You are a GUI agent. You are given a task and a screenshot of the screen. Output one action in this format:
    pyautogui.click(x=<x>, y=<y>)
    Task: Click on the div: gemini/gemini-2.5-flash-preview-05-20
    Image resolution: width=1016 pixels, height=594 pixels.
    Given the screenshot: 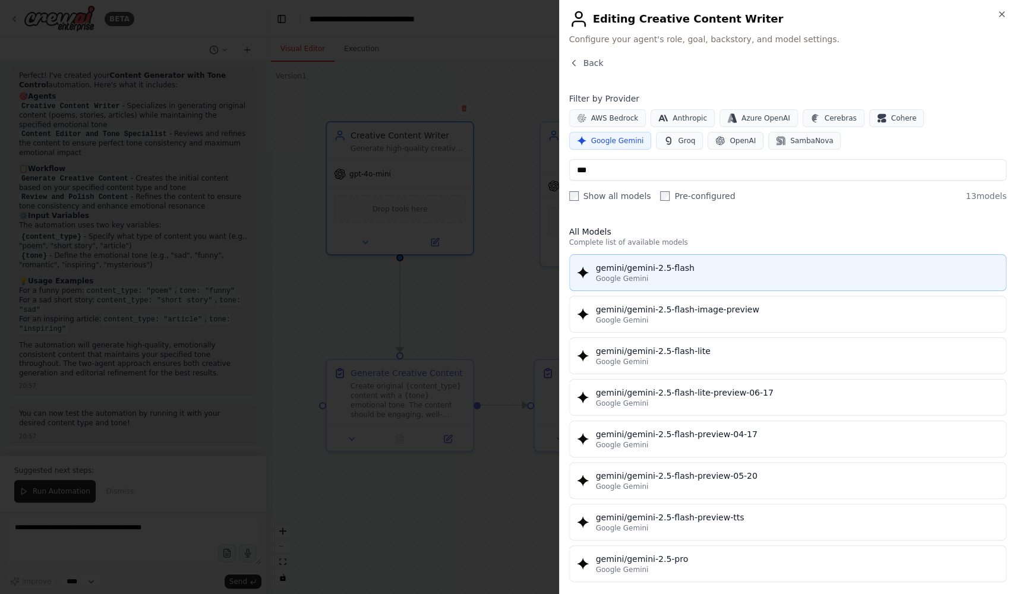 What is the action you would take?
    pyautogui.click(x=797, y=476)
    